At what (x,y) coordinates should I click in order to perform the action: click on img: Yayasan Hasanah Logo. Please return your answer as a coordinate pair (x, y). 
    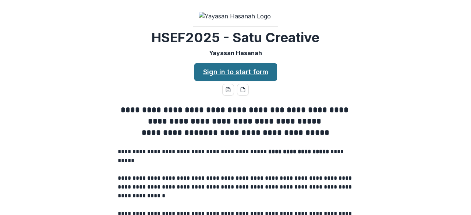
    Looking at the image, I should click on (235, 16).